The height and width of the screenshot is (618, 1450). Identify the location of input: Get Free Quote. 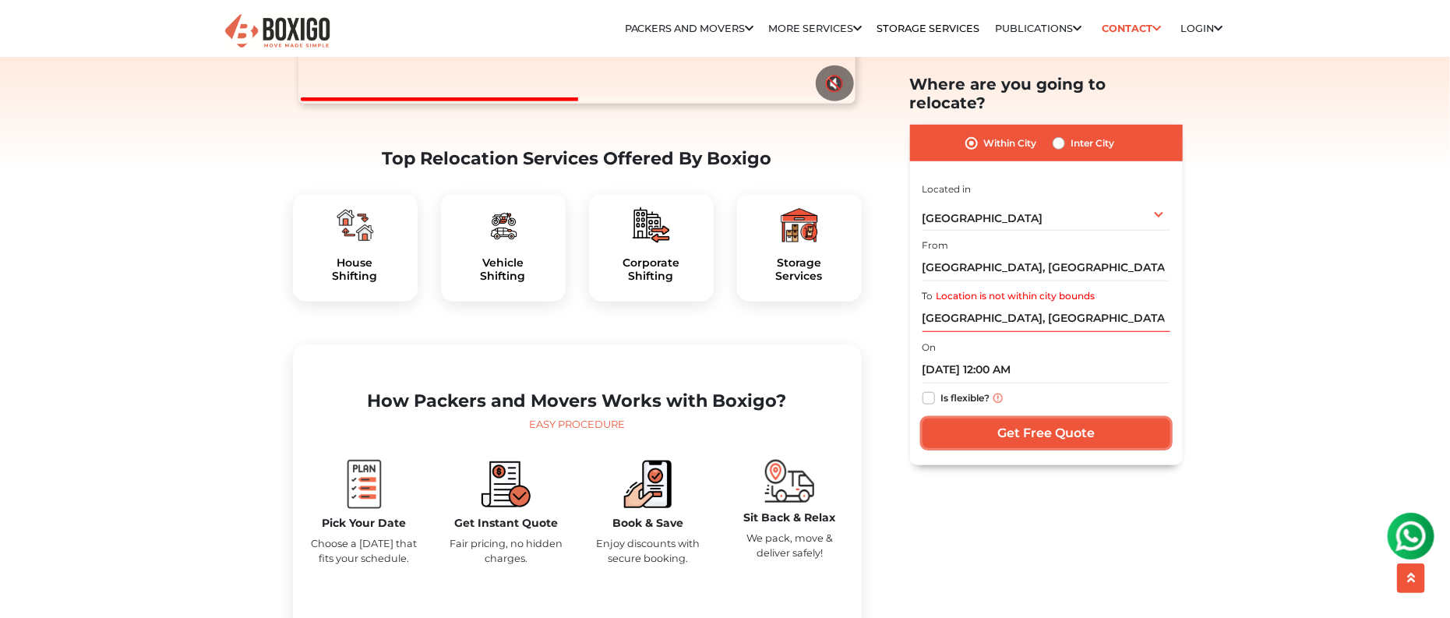
(1047, 433).